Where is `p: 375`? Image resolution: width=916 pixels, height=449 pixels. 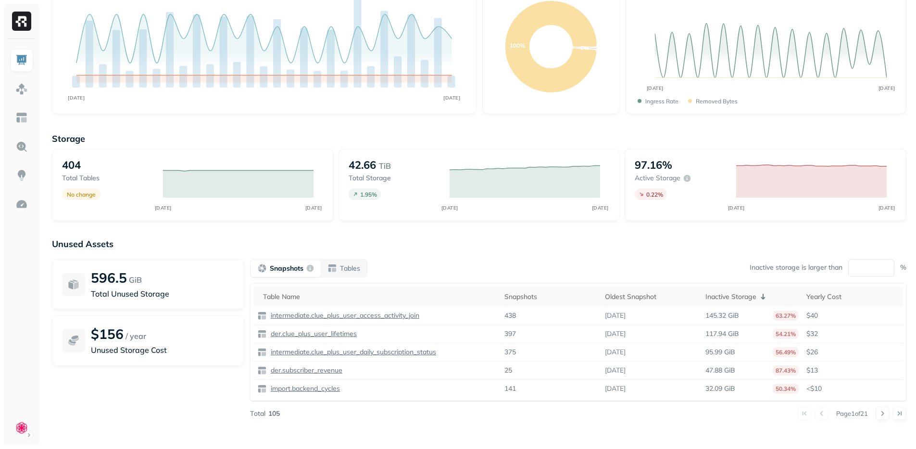 p: 375 is located at coordinates (510, 352).